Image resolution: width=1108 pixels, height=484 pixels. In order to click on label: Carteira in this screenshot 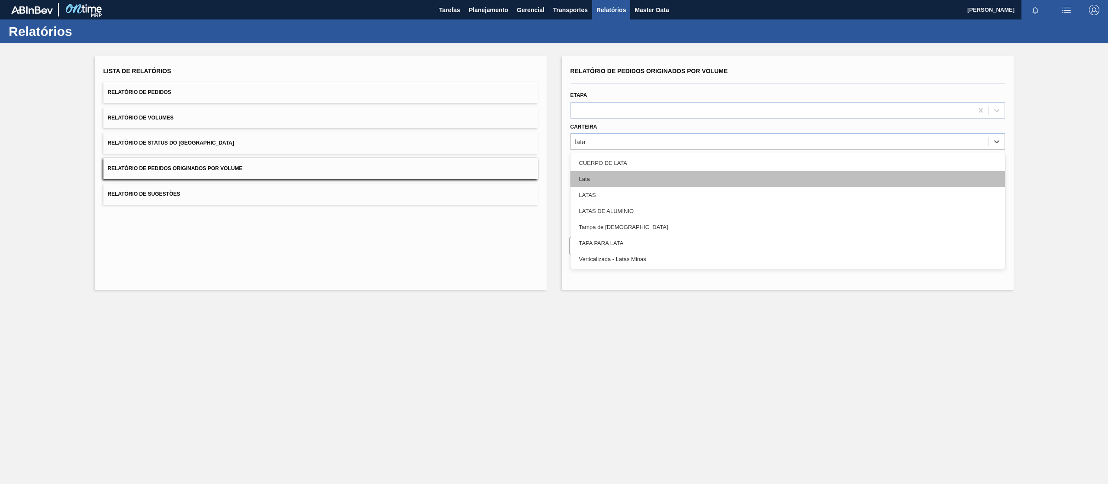, I will do `click(584, 127)`.